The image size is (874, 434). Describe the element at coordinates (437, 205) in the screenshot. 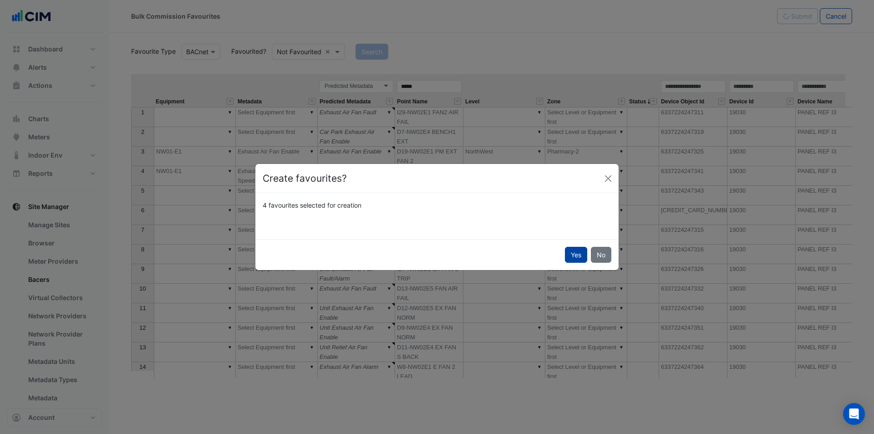

I see `div: 4 favourites selected for creation` at that location.